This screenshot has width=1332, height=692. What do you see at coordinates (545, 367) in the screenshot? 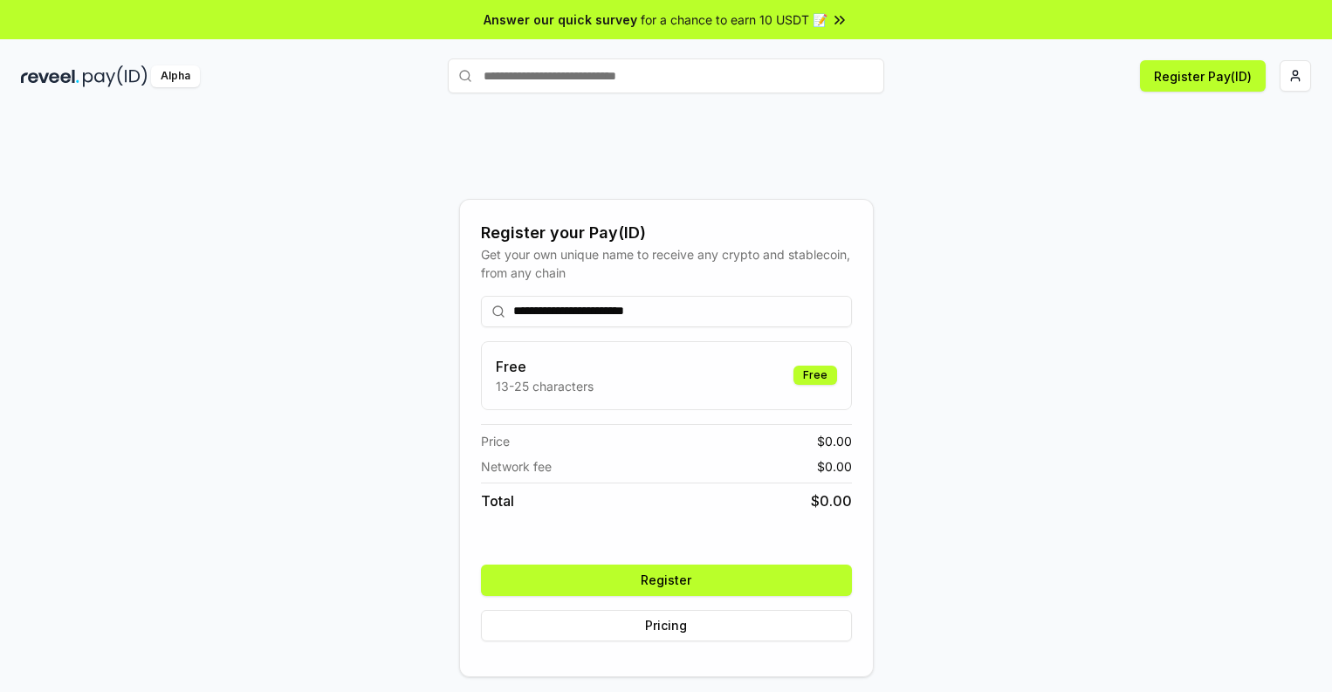
I see `h3: Free` at bounding box center [545, 367].